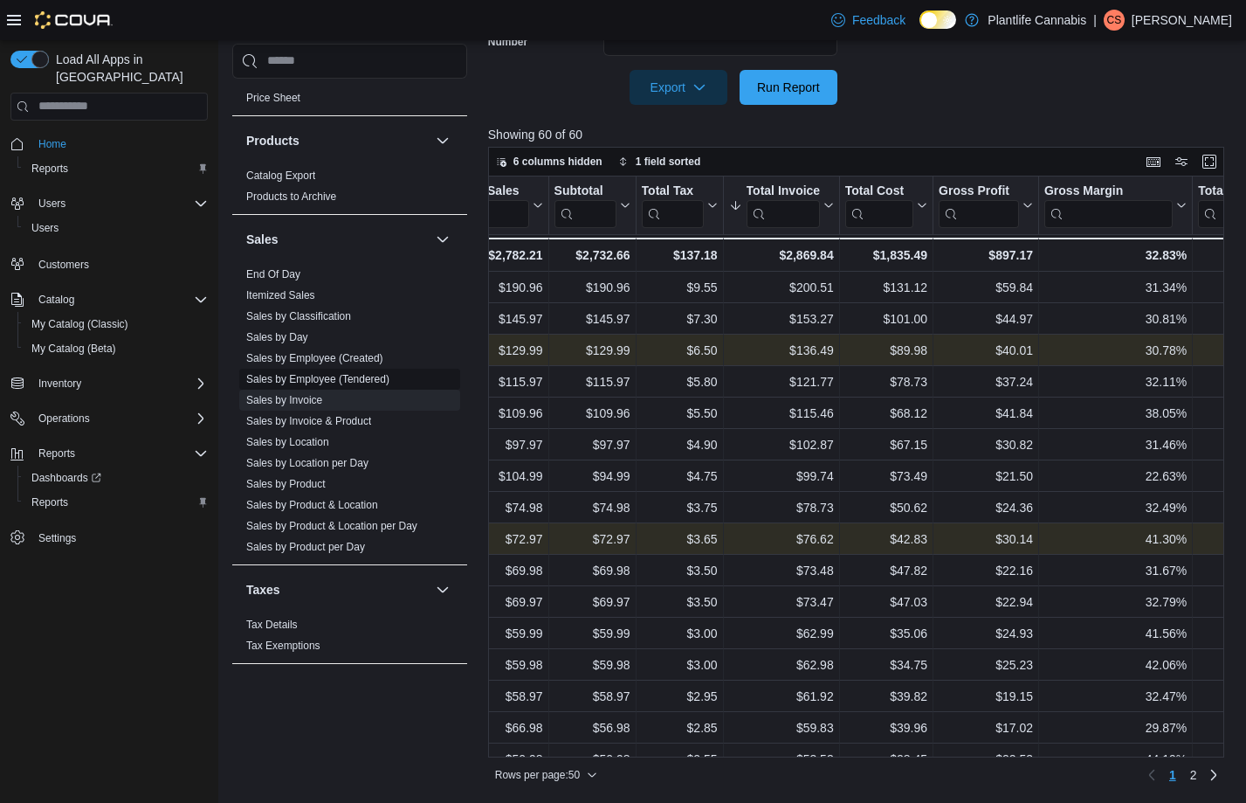 The width and height of the screenshot is (1246, 803). I want to click on input: Dark Mode, so click(938, 19).